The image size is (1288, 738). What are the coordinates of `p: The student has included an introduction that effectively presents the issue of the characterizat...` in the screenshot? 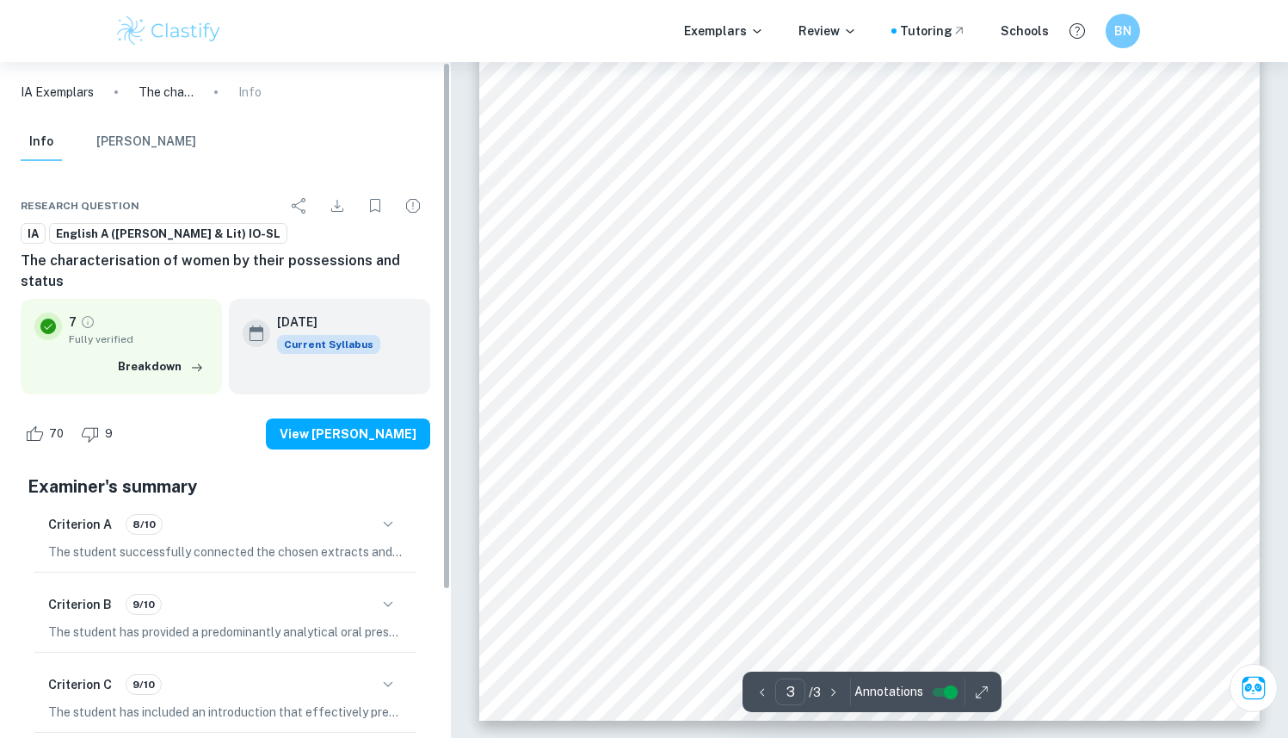 It's located at (225, 712).